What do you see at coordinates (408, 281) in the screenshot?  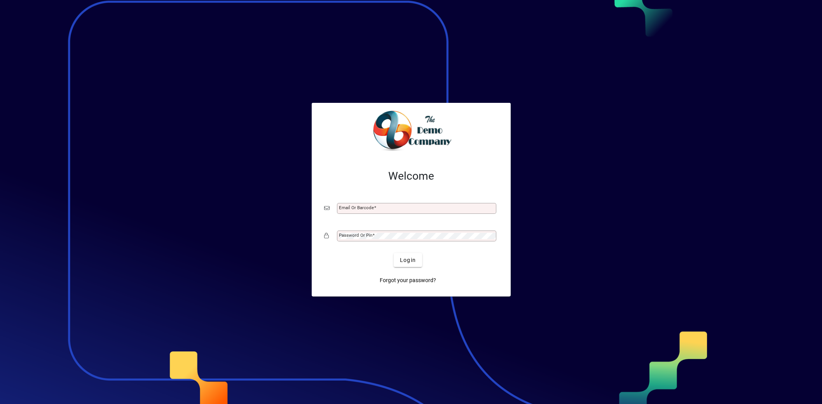 I see `a: Forgot your password?` at bounding box center [408, 281].